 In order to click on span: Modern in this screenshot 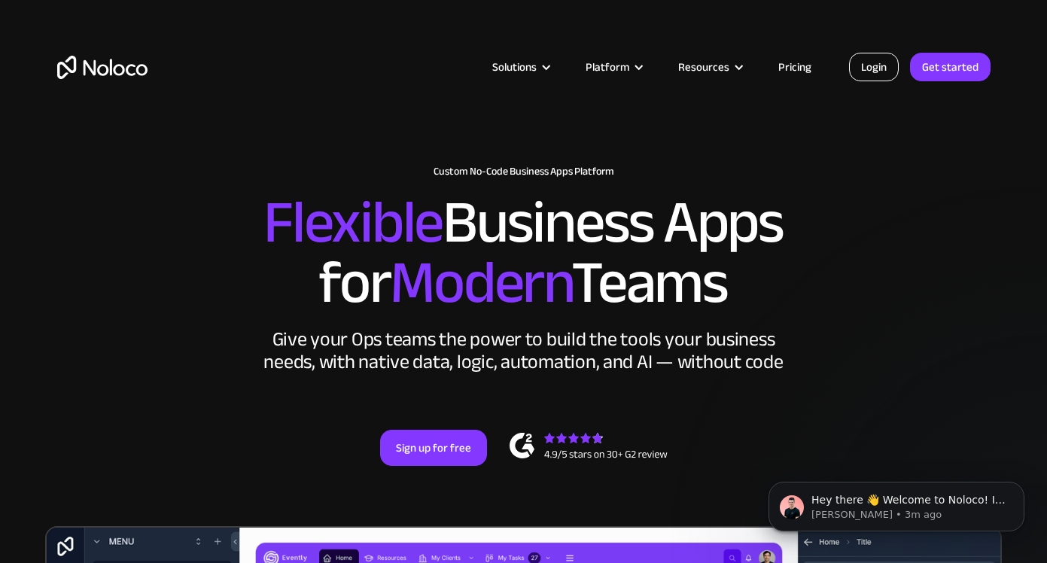, I will do `click(480, 282)`.